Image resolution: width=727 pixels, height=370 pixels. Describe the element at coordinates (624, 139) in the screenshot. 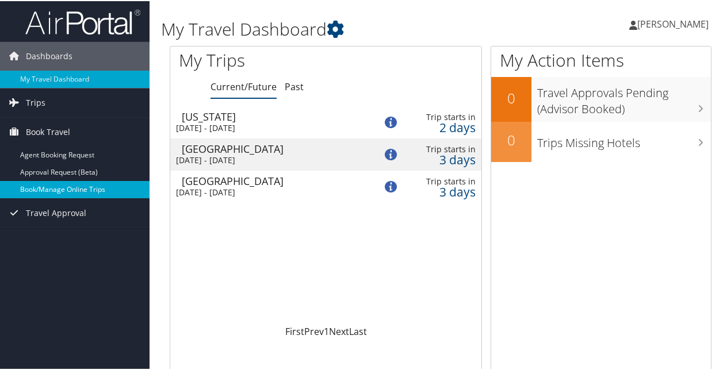

I see `h3: Trips Missing Hotels` at that location.